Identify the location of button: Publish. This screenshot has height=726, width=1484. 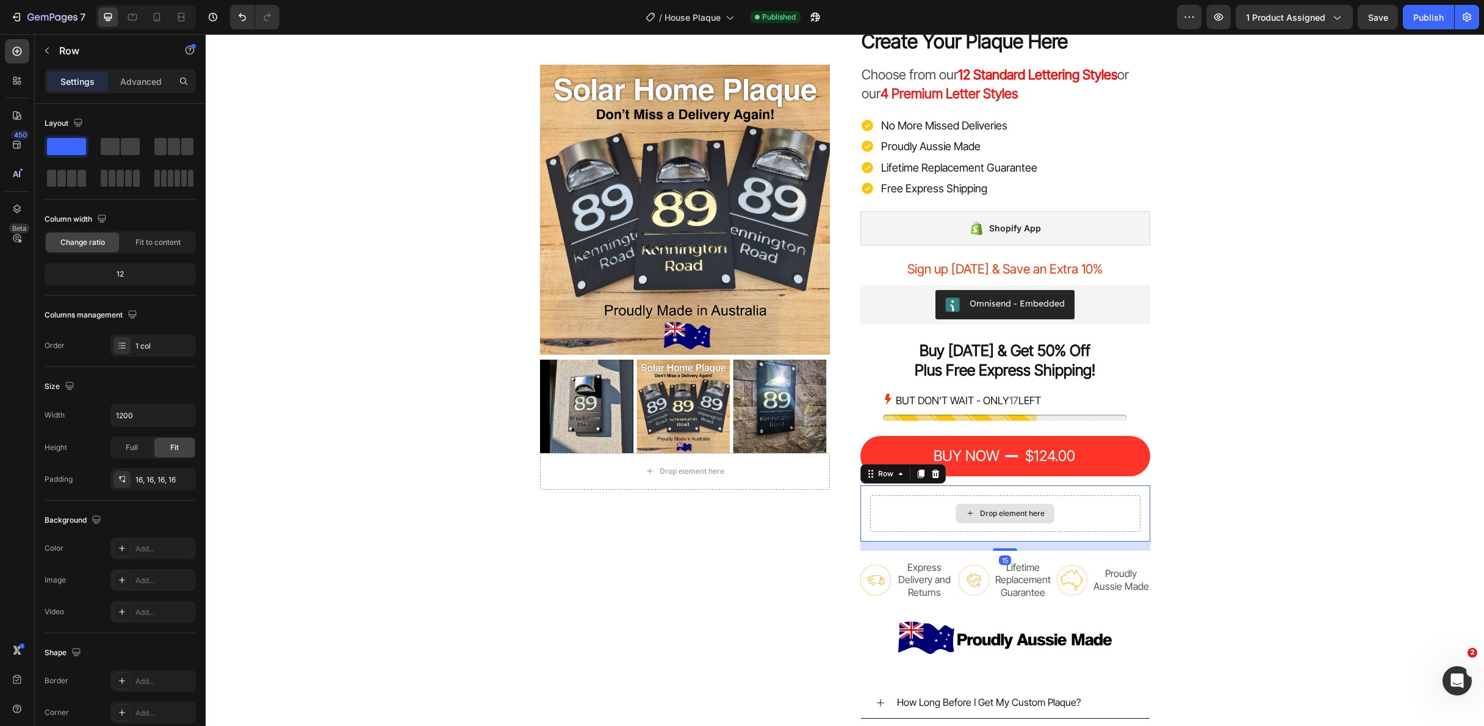
(1429, 17).